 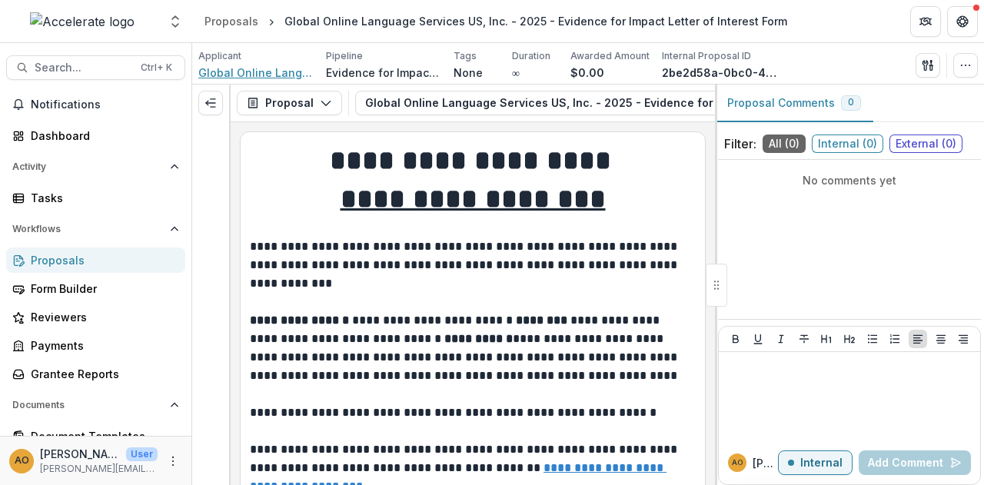 What do you see at coordinates (256, 72) in the screenshot?
I see `a: Global Online Language Services US, Inc.` at bounding box center [256, 72].